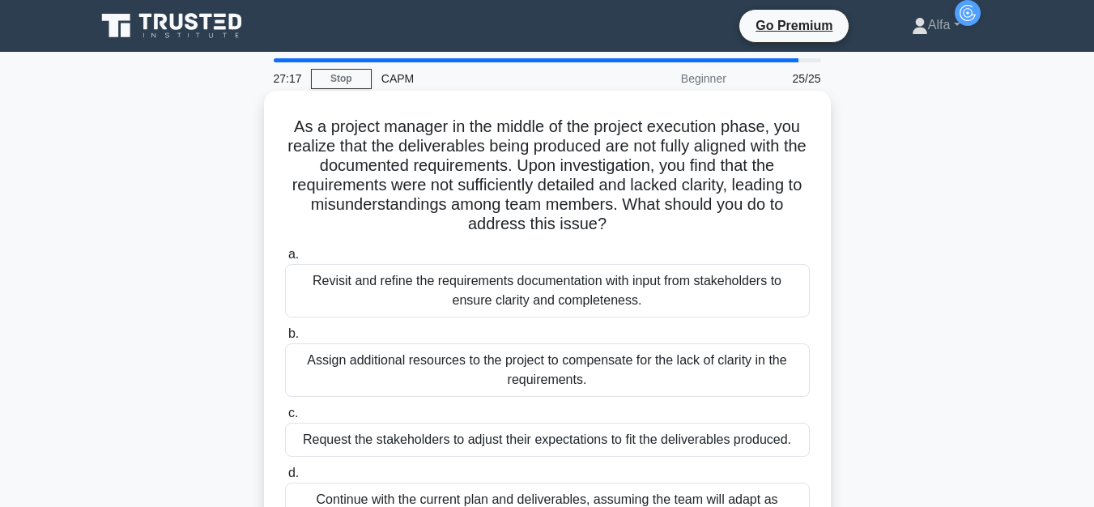 The image size is (1094, 507). Describe the element at coordinates (293, 472) in the screenshot. I see `span: d.` at that location.